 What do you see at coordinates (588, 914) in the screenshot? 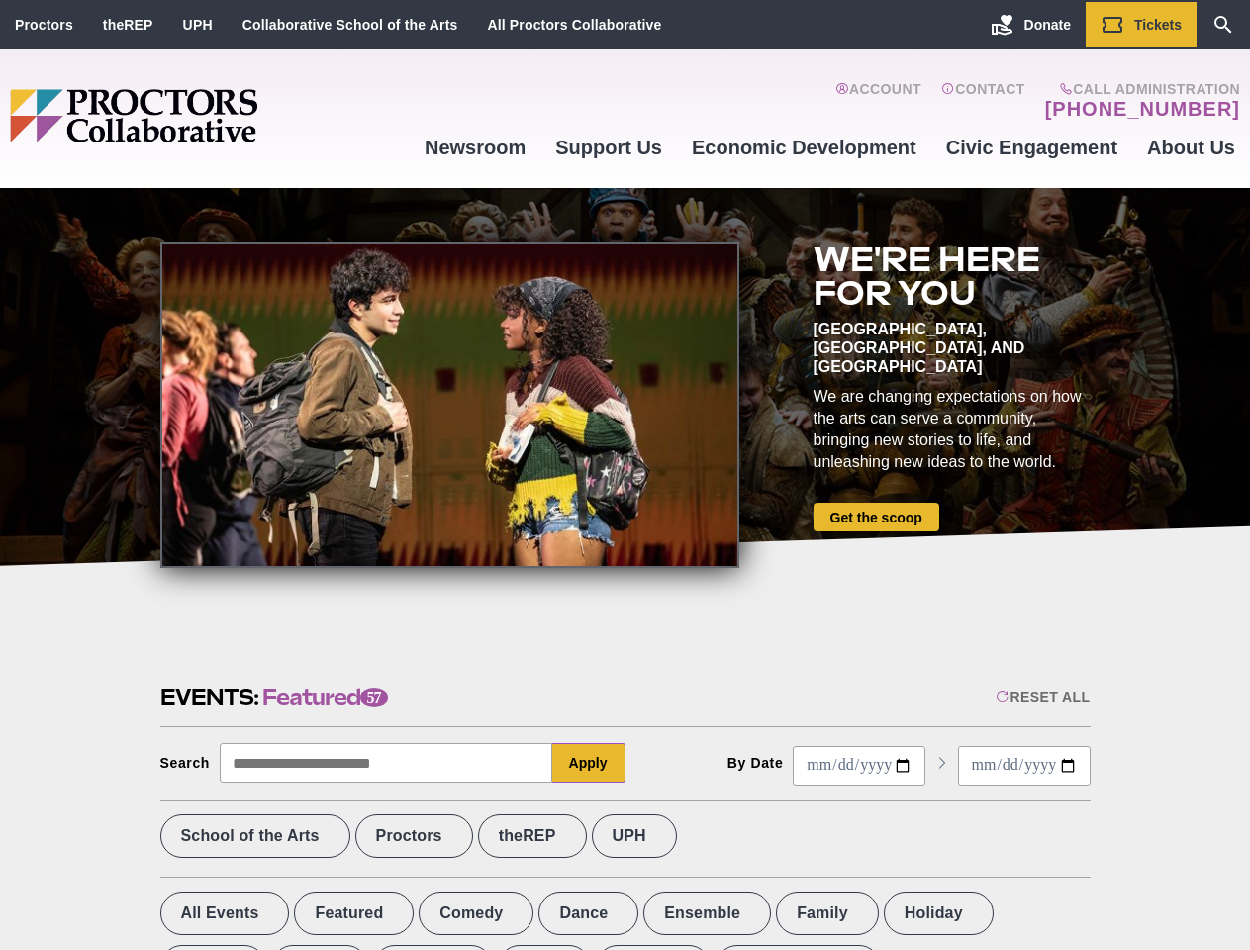
I see `label: Dance` at bounding box center [588, 914].